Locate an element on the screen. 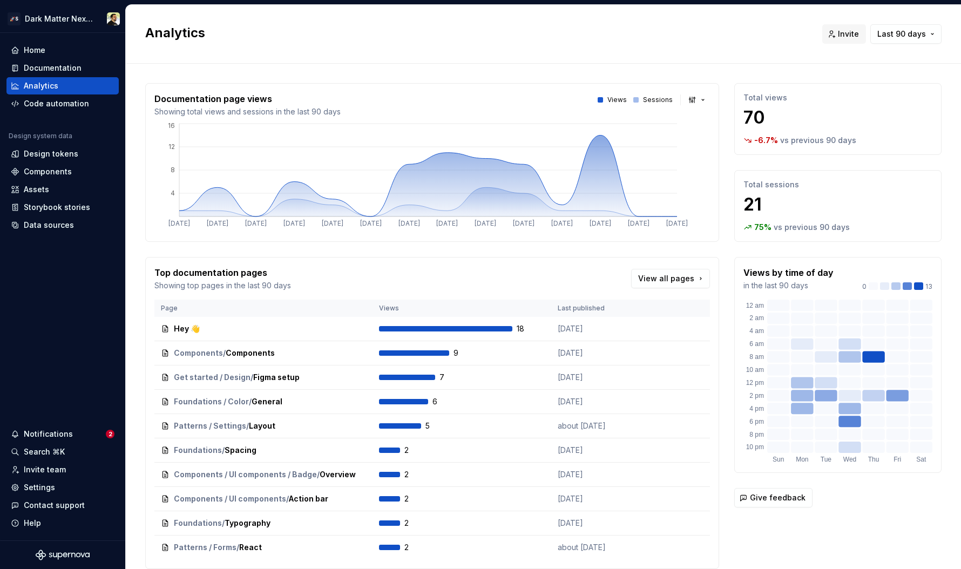  a: Settings is located at coordinates (63, 487).